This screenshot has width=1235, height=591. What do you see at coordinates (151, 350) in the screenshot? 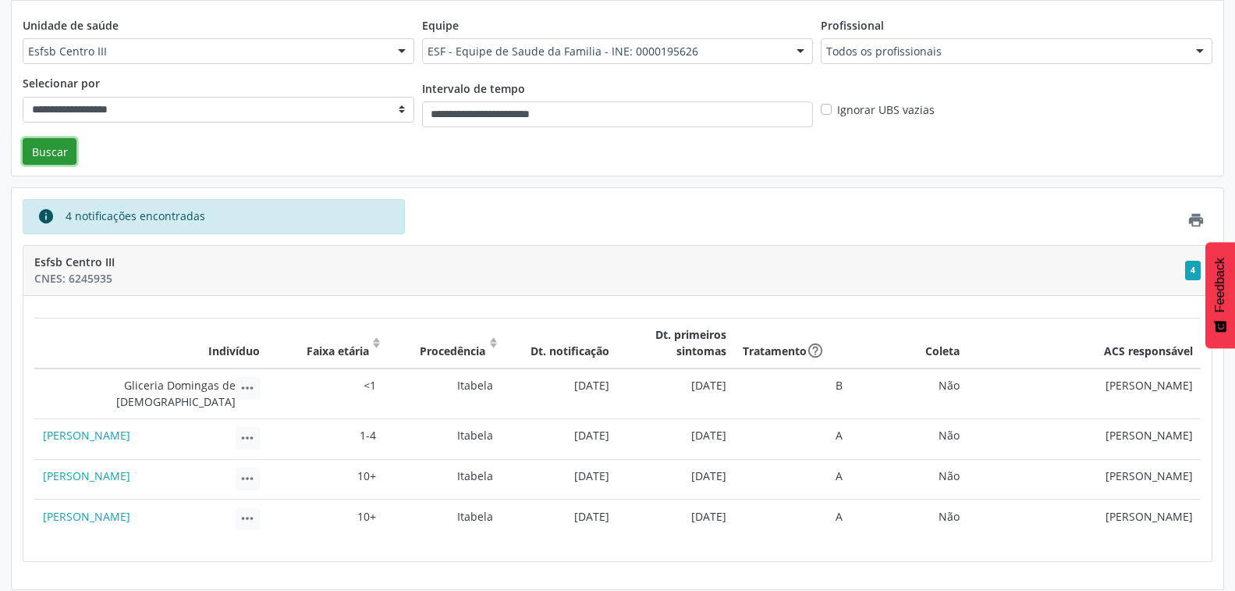
I see `div: Indivíduo` at bounding box center [151, 350].